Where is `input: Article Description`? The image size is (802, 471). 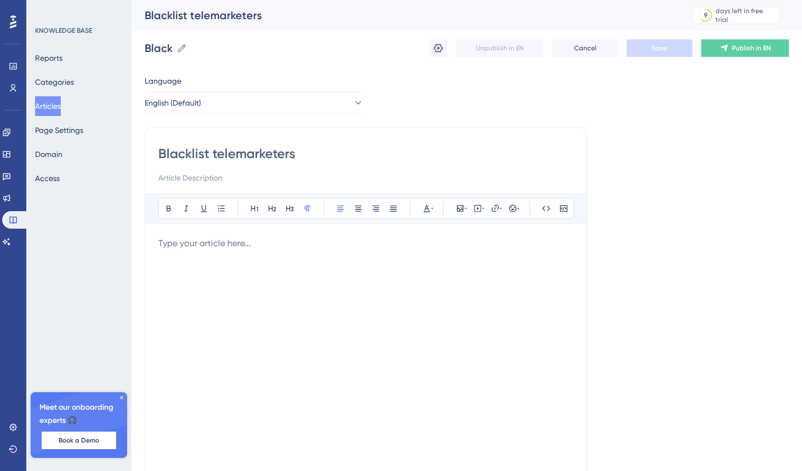
input: Article Description is located at coordinates (366, 178).